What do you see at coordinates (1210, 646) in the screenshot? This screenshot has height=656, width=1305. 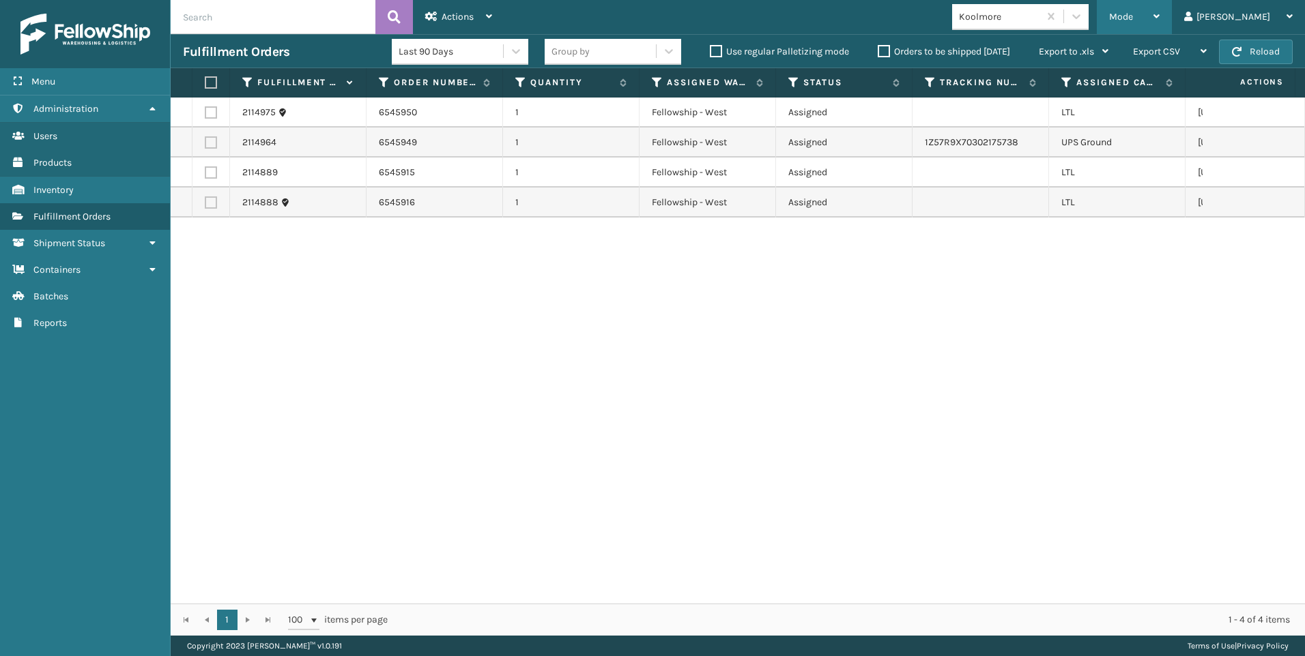 I see `a: Terms of Use` at bounding box center [1210, 646].